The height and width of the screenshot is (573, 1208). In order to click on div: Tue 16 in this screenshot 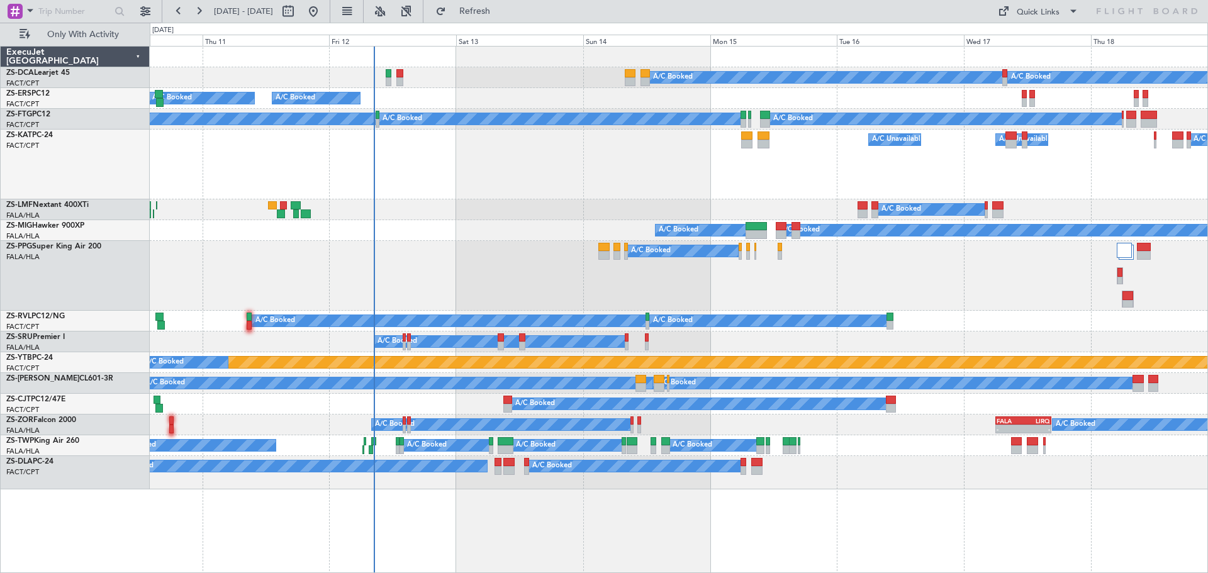, I will do `click(900, 40)`.